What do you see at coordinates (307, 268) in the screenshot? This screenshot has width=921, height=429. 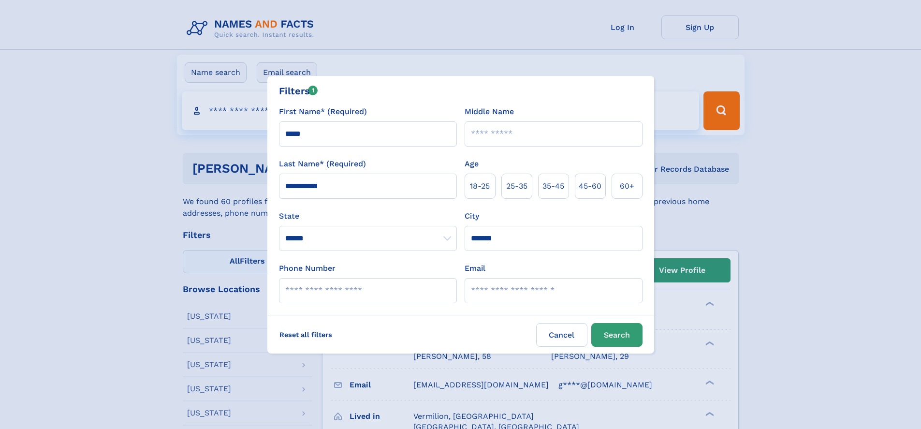 I see `label: Phone Number` at bounding box center [307, 268].